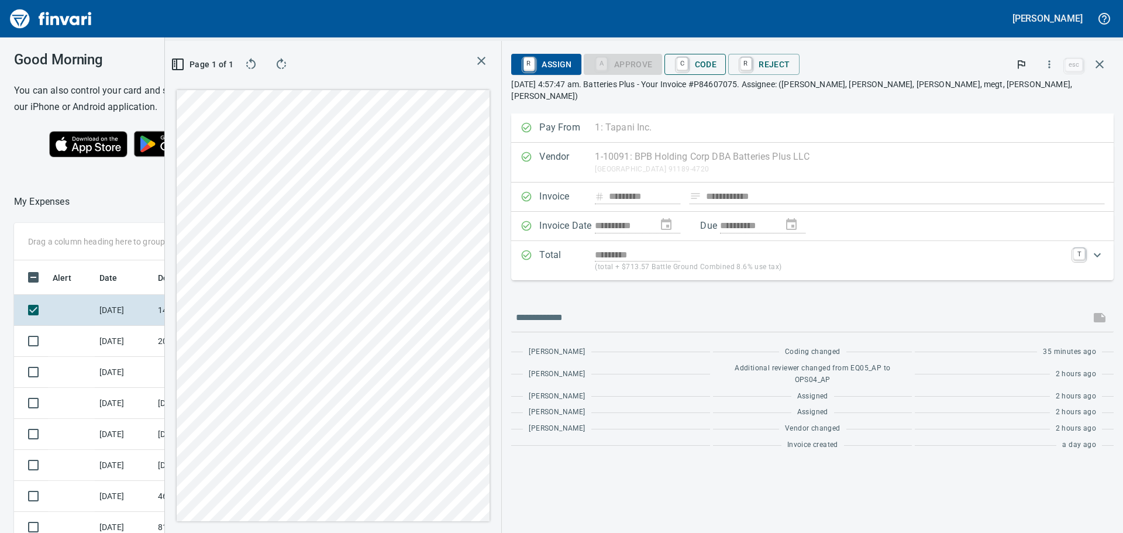 This screenshot has width=1123, height=533. I want to click on span: Assign, so click(546, 64).